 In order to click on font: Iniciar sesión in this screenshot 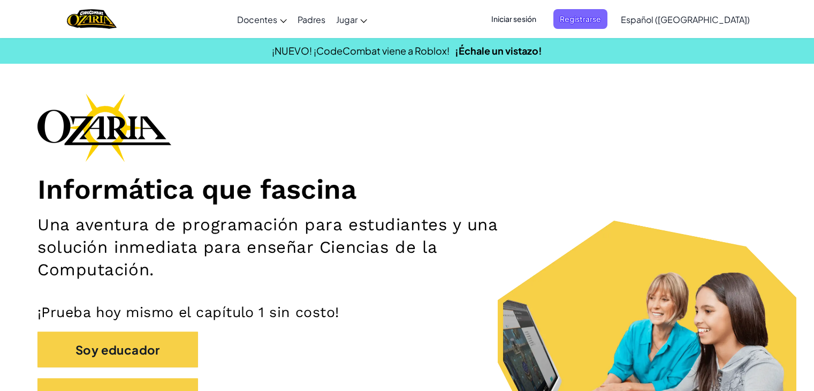, I will do `click(514, 19)`.